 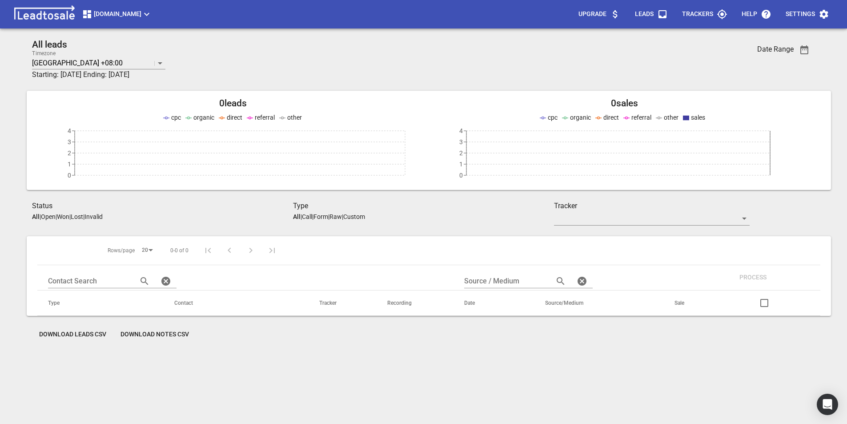 I want to click on button: Download Notes CSV, so click(x=155, y=334).